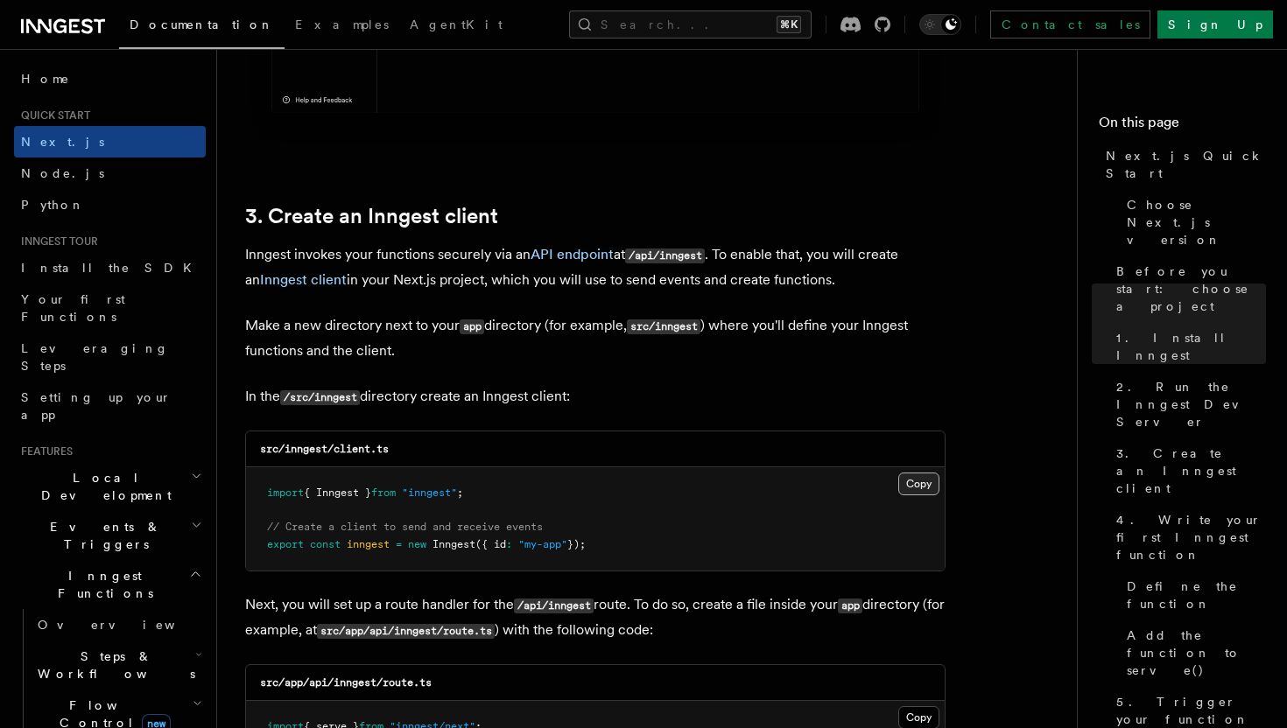  I want to click on span: import, so click(285, 493).